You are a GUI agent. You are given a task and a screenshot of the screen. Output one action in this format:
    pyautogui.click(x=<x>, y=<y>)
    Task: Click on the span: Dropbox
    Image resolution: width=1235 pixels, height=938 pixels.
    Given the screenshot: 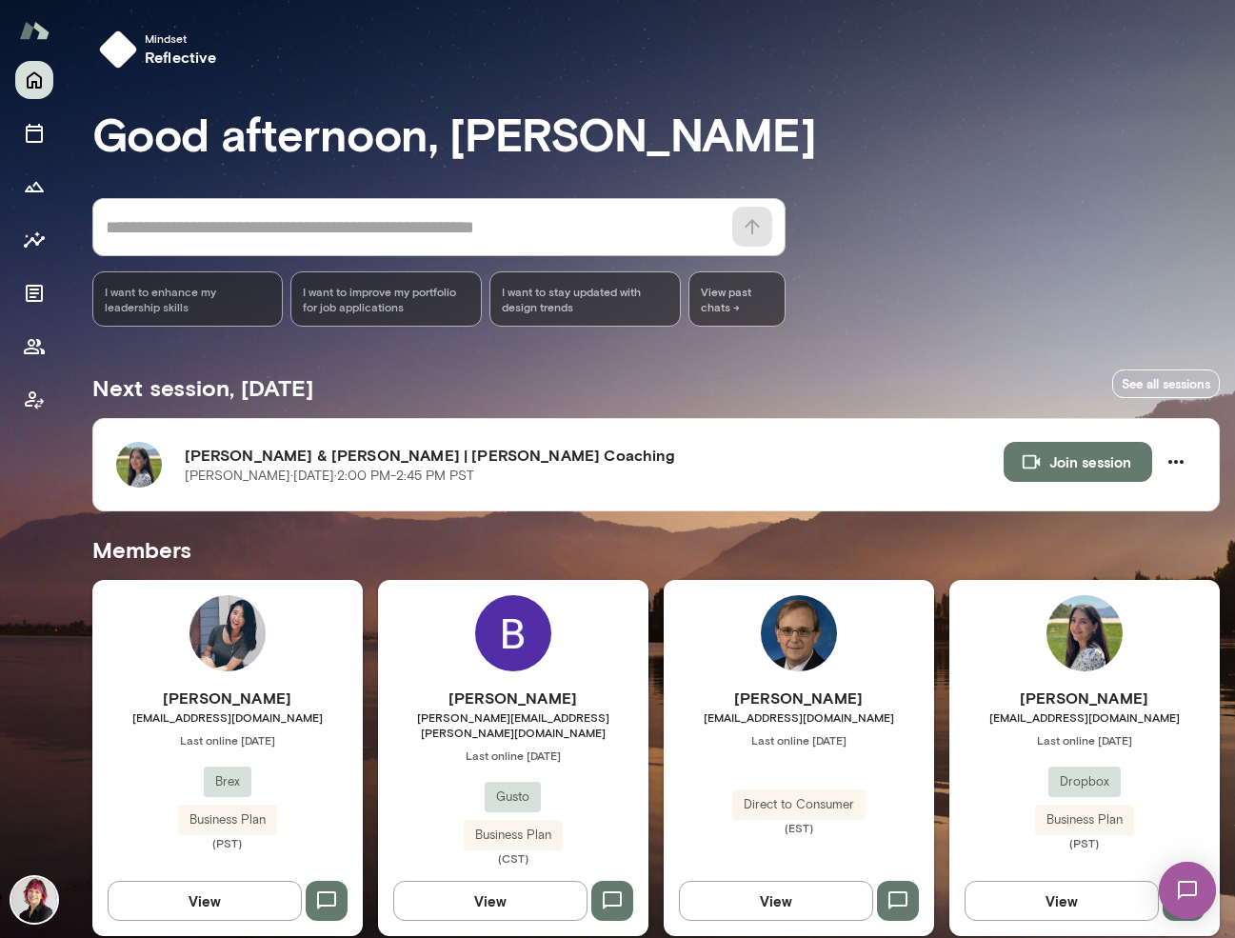 What is the action you would take?
    pyautogui.click(x=1085, y=782)
    